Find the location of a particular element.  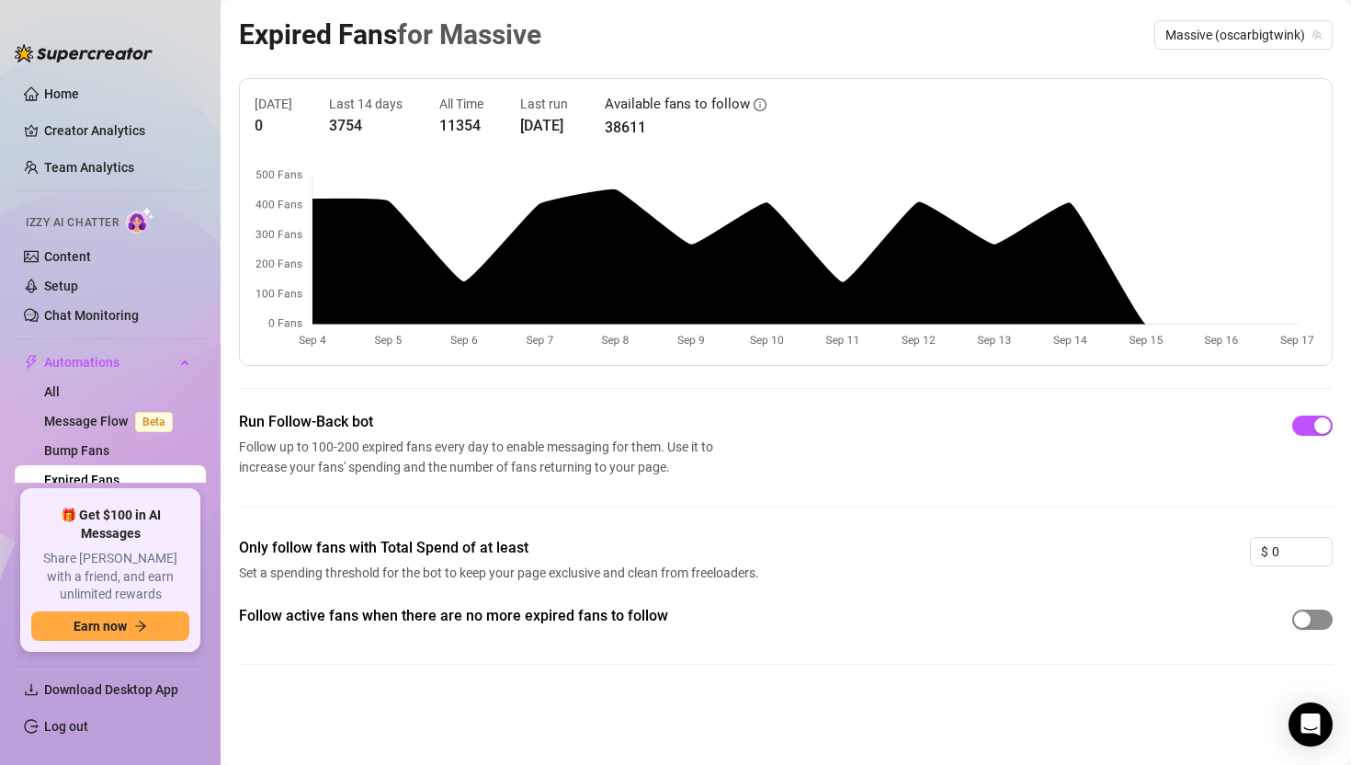

a: Expired Fans is located at coordinates (82, 480).